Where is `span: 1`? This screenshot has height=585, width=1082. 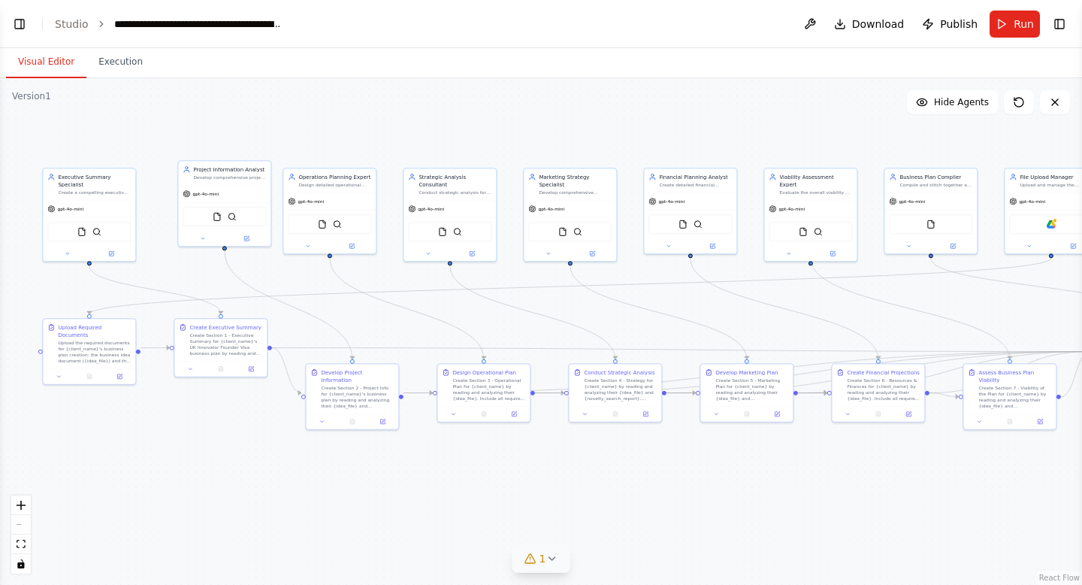 span: 1 is located at coordinates (543, 558).